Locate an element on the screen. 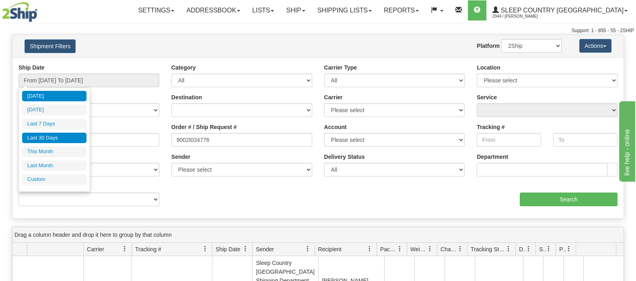 Image resolution: width=636 pixels, height=281 pixels. li: Last Month is located at coordinates (54, 166).